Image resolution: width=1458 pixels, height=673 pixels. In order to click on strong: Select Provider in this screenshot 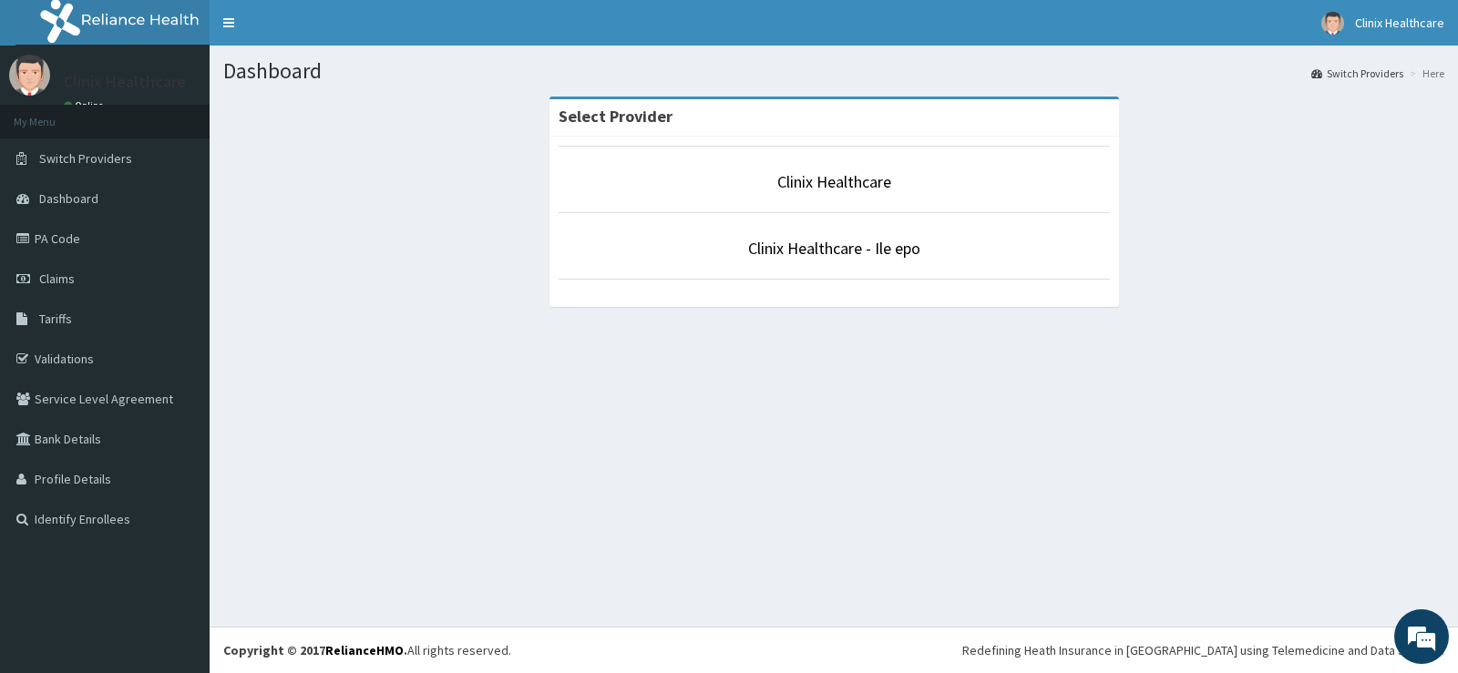, I will do `click(615, 116)`.